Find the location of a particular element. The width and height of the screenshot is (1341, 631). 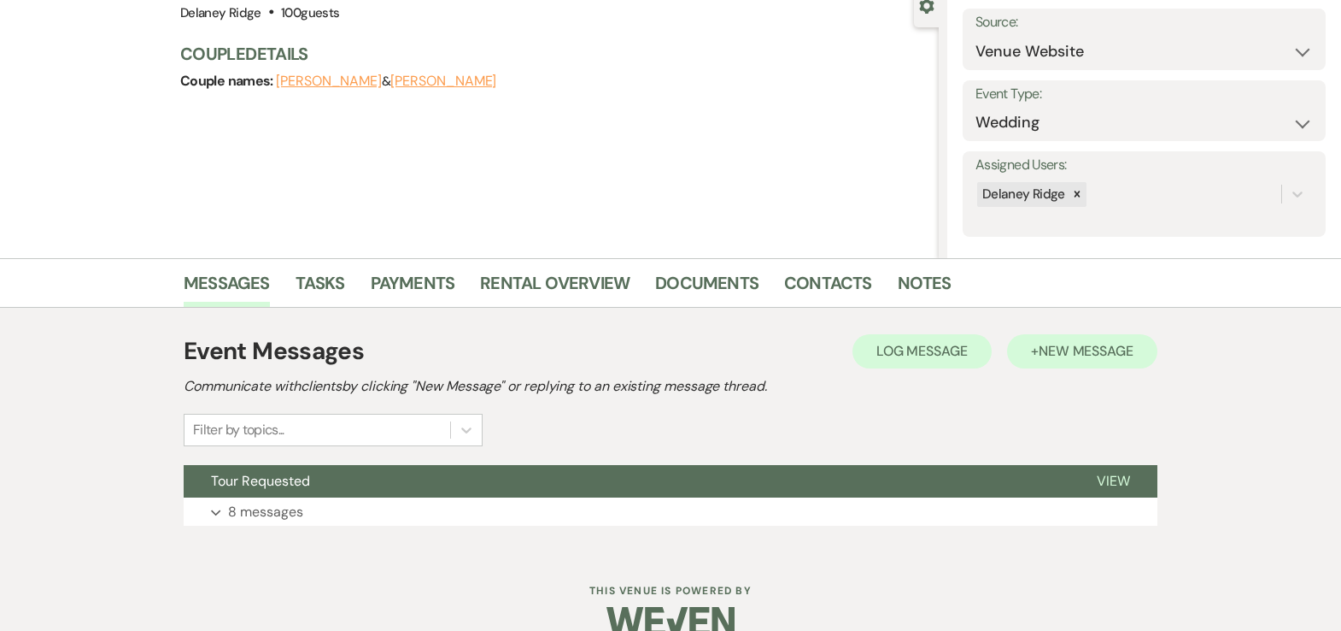

a: Contacts is located at coordinates (828, 288).